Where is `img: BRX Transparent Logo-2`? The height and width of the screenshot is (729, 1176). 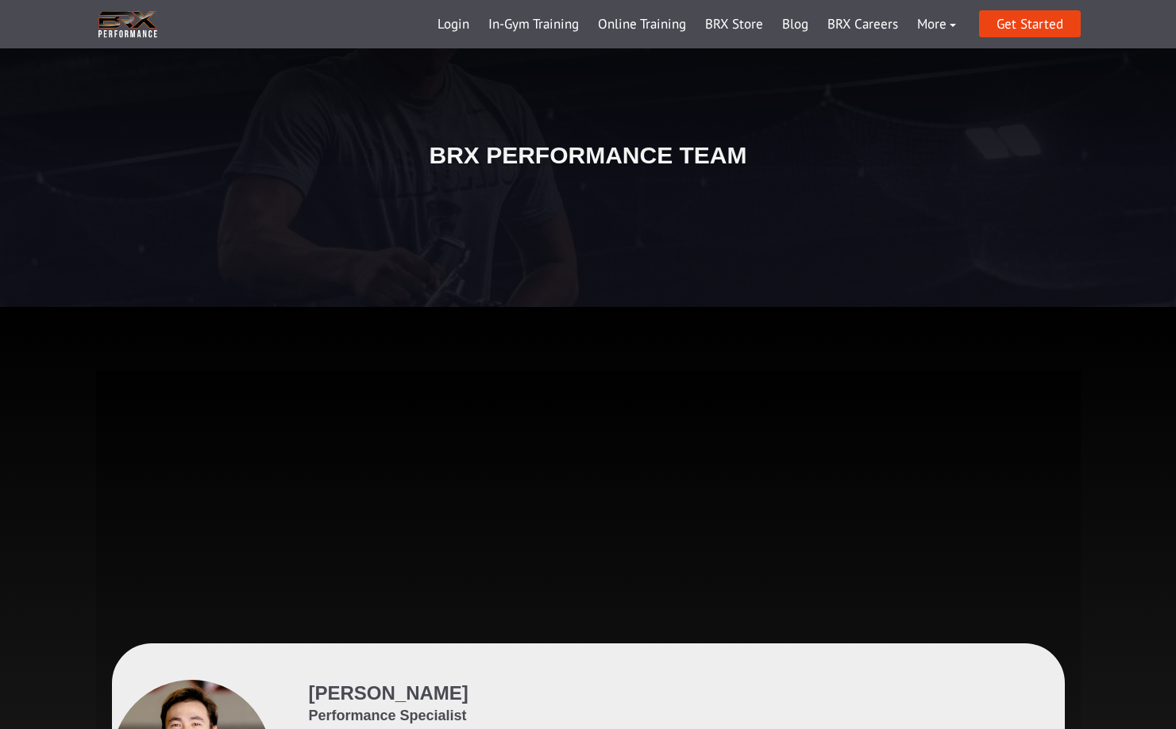 img: BRX Transparent Logo-2 is located at coordinates (128, 24).